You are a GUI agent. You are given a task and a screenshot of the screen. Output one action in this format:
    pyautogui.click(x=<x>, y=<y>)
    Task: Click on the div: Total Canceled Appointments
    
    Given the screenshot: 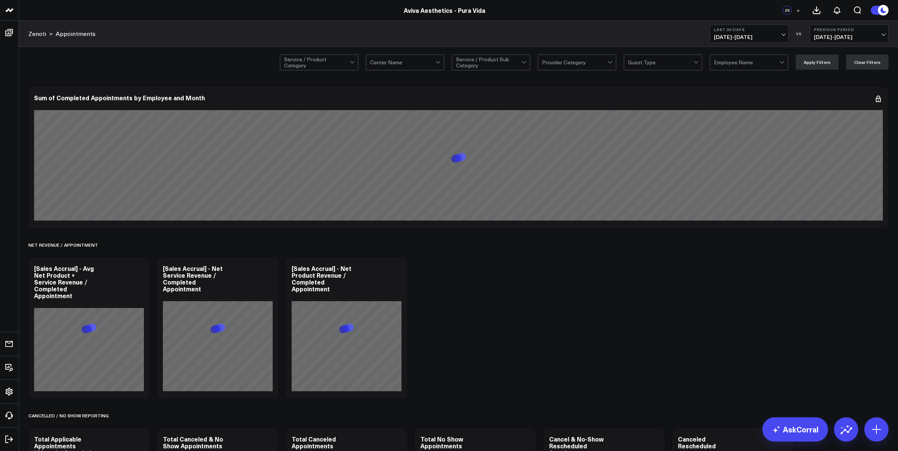 What is the action you would take?
    pyautogui.click(x=314, y=443)
    